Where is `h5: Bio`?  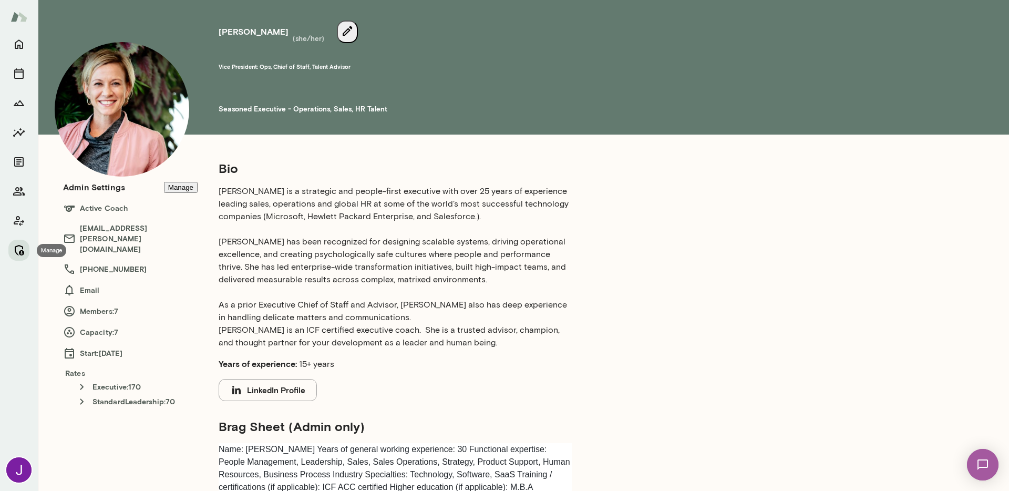 h5: Bio is located at coordinates (395, 168).